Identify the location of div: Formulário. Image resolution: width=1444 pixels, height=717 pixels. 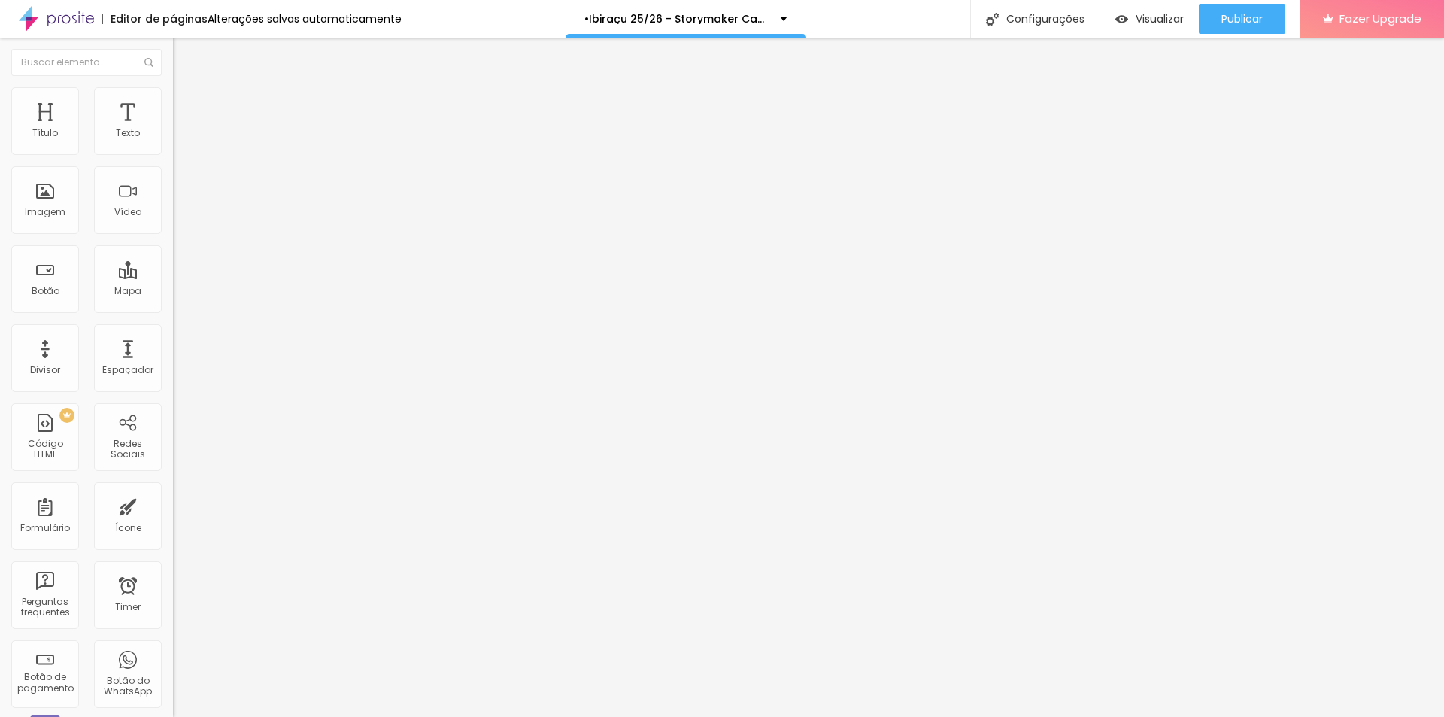
(45, 528).